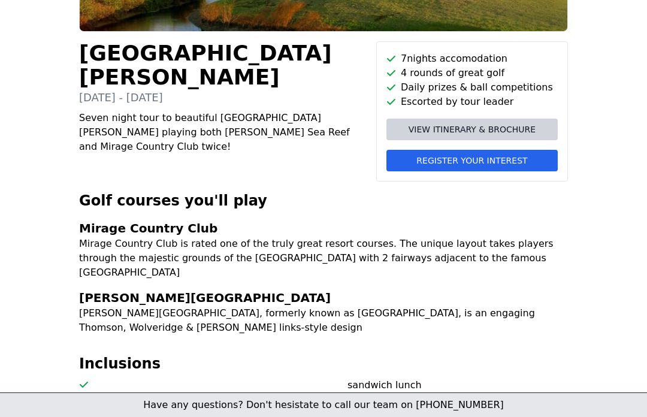  I want to click on h3: Mirage Country Club, so click(323, 228).